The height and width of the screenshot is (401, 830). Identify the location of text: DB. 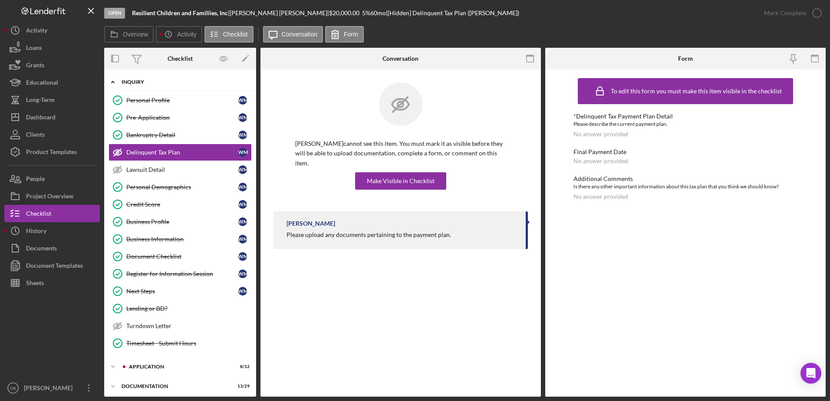
(13, 388).